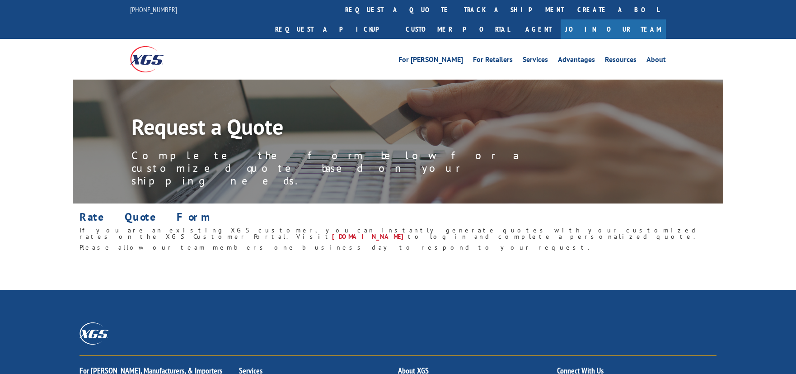 The width and height of the screenshot is (796, 374). I want to click on a: Agent, so click(538, 29).